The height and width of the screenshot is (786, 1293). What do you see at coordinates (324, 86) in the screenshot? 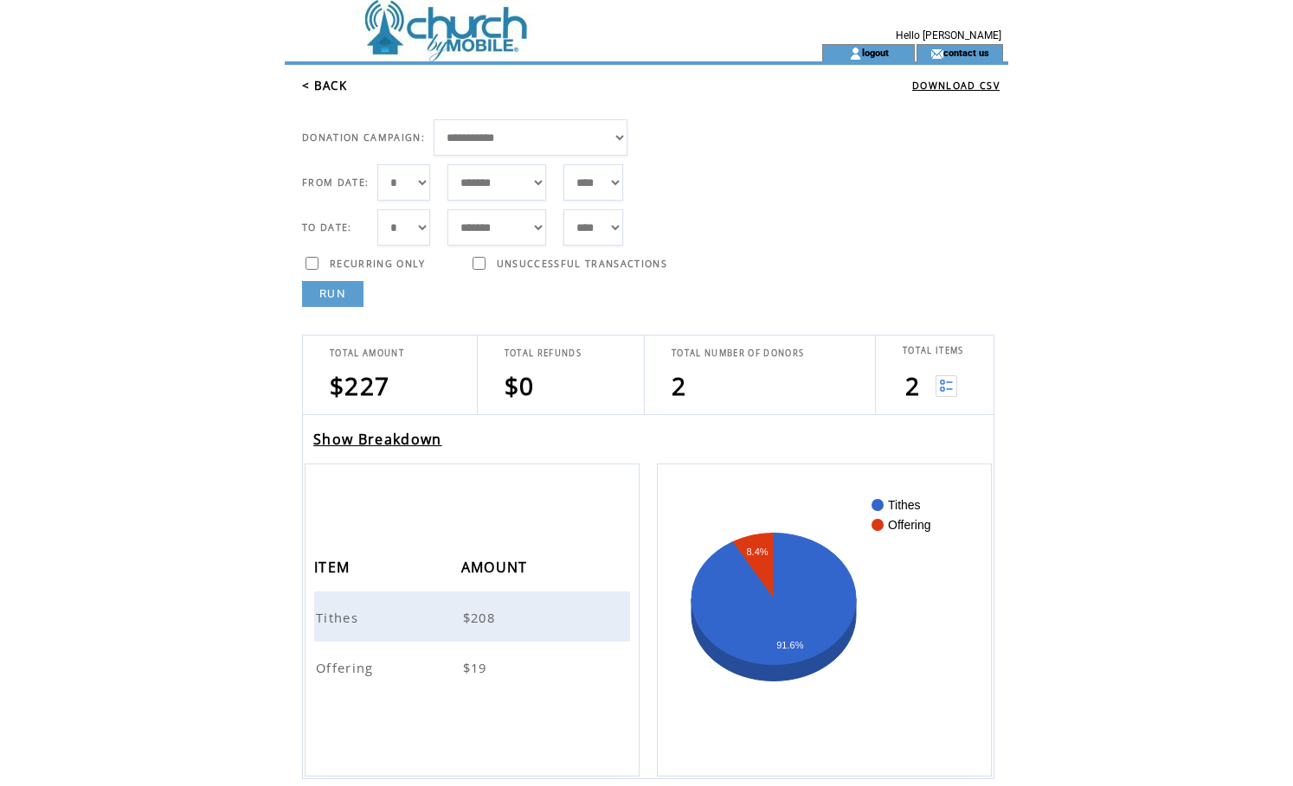
I see `a: < BACK` at bounding box center [324, 86].